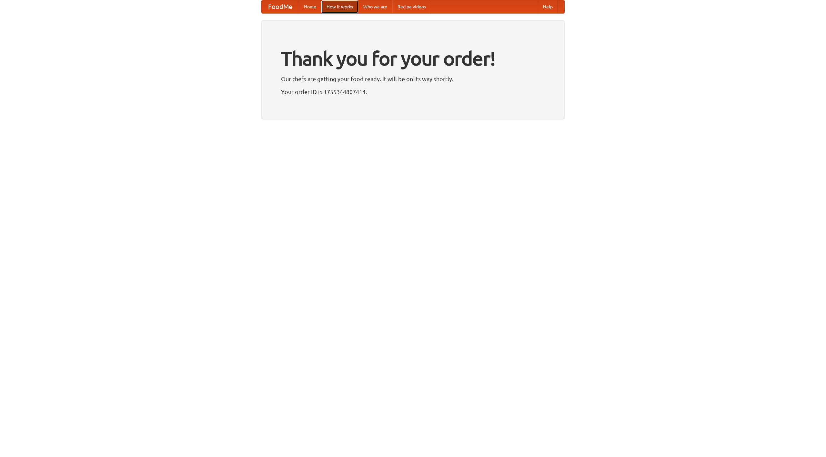 The image size is (826, 457). I want to click on a: Help, so click(548, 7).